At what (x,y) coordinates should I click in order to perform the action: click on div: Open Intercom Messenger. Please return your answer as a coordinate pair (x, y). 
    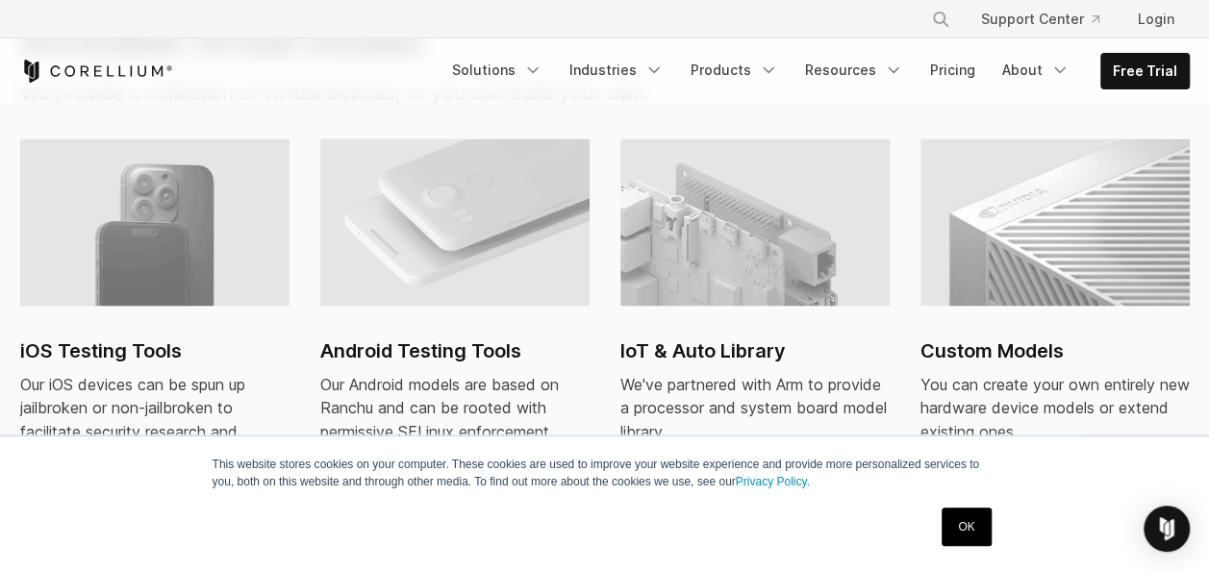
    Looking at the image, I should click on (1167, 529).